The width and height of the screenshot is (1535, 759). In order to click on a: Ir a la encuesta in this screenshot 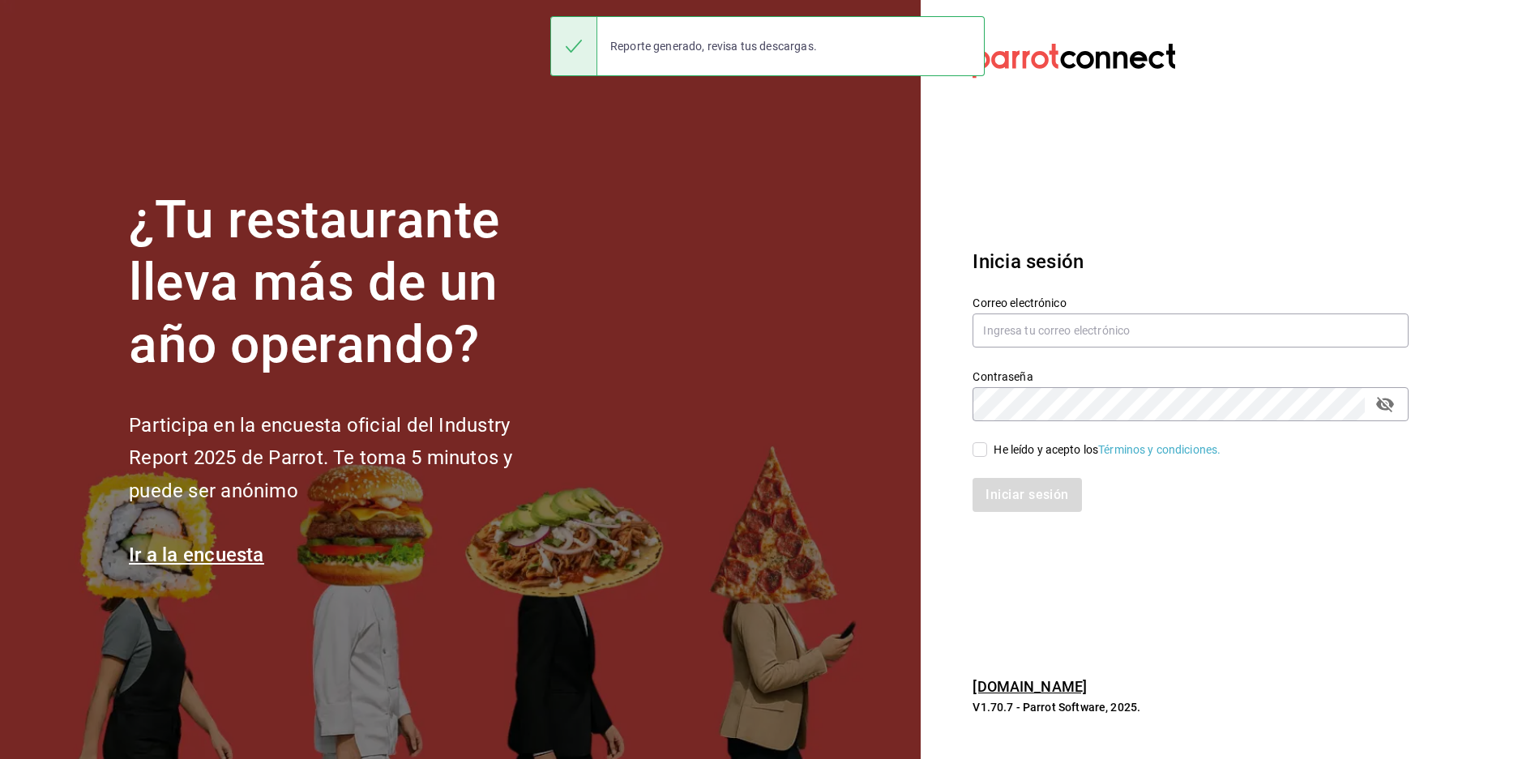, I will do `click(196, 555)`.